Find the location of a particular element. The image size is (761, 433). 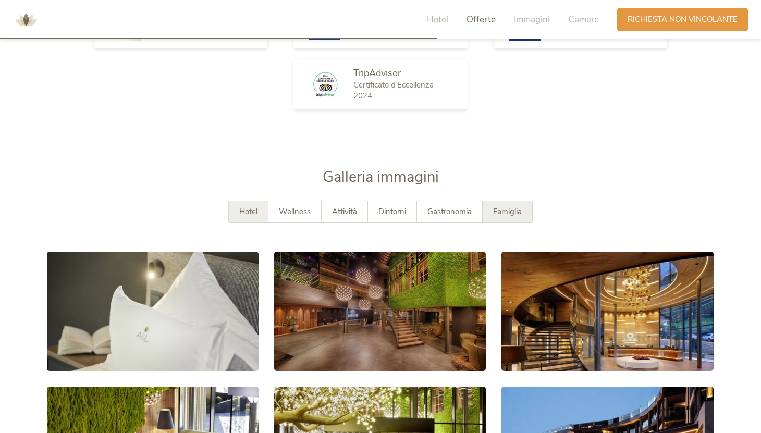

span: Wellness is located at coordinates (294, 212).